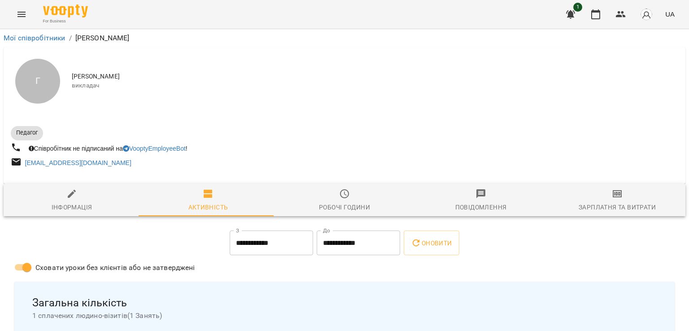 This screenshot has width=689, height=331. Describe the element at coordinates (669, 14) in the screenshot. I see `button: UA` at that location.